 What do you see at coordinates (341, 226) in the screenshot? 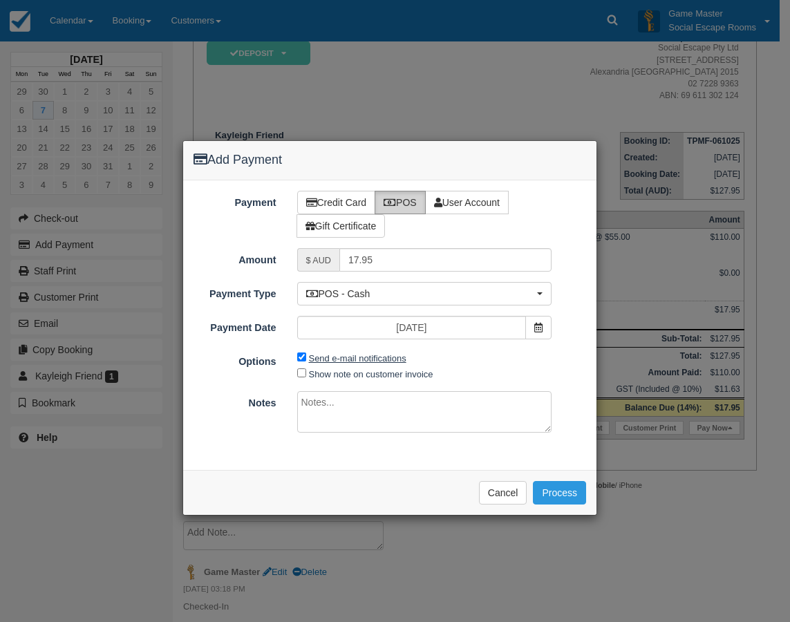
I see `label: Gift Certificate` at bounding box center [341, 226].